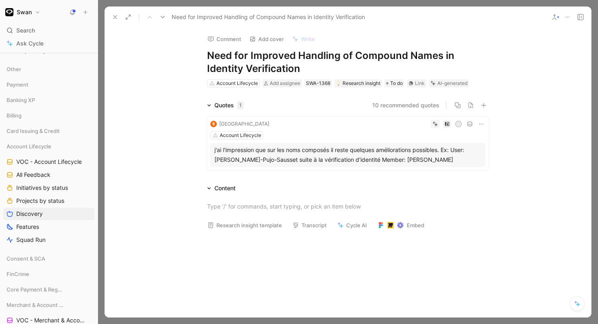 Image resolution: width=598 pixels, height=324 pixels. Describe the element at coordinates (26, 259) in the screenshot. I see `span: Consent & SCA` at that location.